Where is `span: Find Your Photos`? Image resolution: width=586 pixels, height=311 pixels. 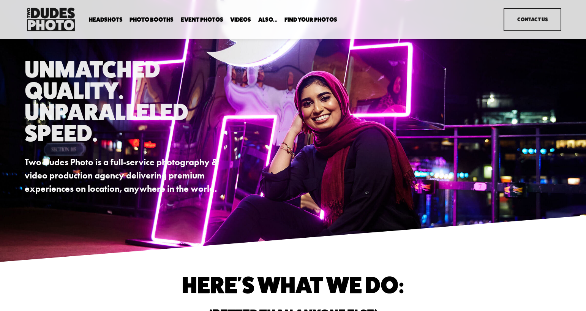
span: Find Your Photos is located at coordinates (311, 20).